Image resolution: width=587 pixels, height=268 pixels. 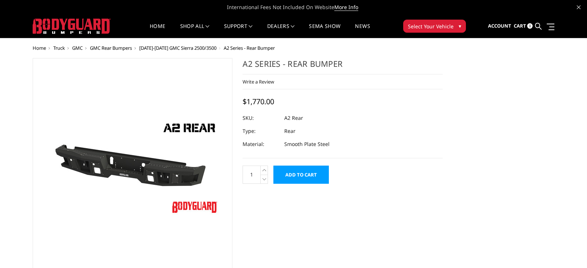 I want to click on span: Cart, so click(x=520, y=26).